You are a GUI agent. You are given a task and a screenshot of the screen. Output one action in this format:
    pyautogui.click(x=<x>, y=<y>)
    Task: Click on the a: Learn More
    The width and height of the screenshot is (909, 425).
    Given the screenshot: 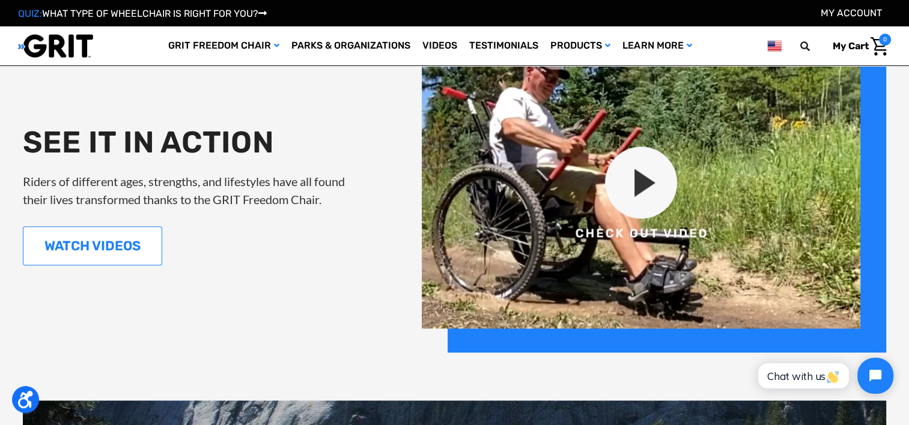 What is the action you would take?
    pyautogui.click(x=657, y=46)
    